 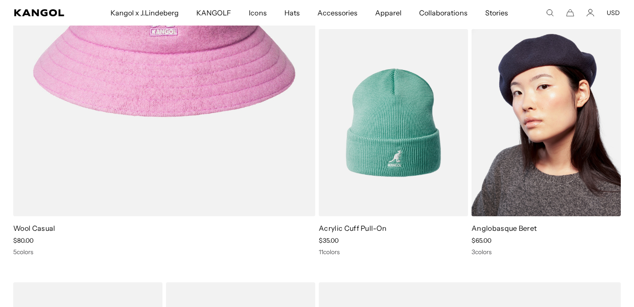 What do you see at coordinates (504, 228) in the screenshot?
I see `a: Anglobasque Beret` at bounding box center [504, 228].